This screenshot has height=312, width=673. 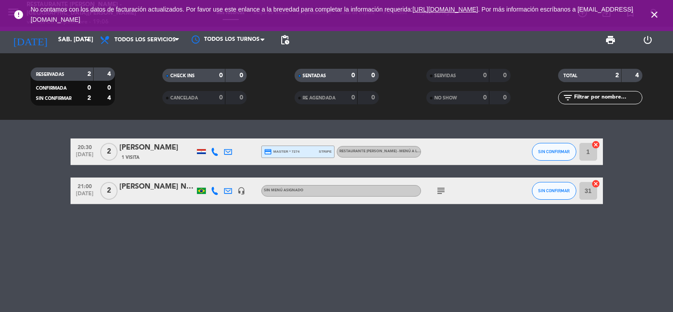 What do you see at coordinates (284, 190) in the screenshot?
I see `span: Sin menú asignado` at bounding box center [284, 190].